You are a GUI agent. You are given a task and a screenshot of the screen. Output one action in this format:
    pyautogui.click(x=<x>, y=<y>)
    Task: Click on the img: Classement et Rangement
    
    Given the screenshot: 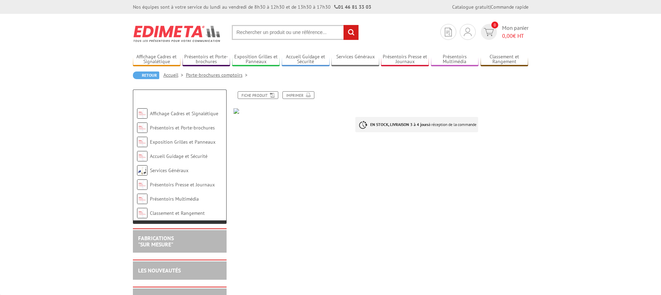 What is the action you would take?
    pyautogui.click(x=142, y=213)
    